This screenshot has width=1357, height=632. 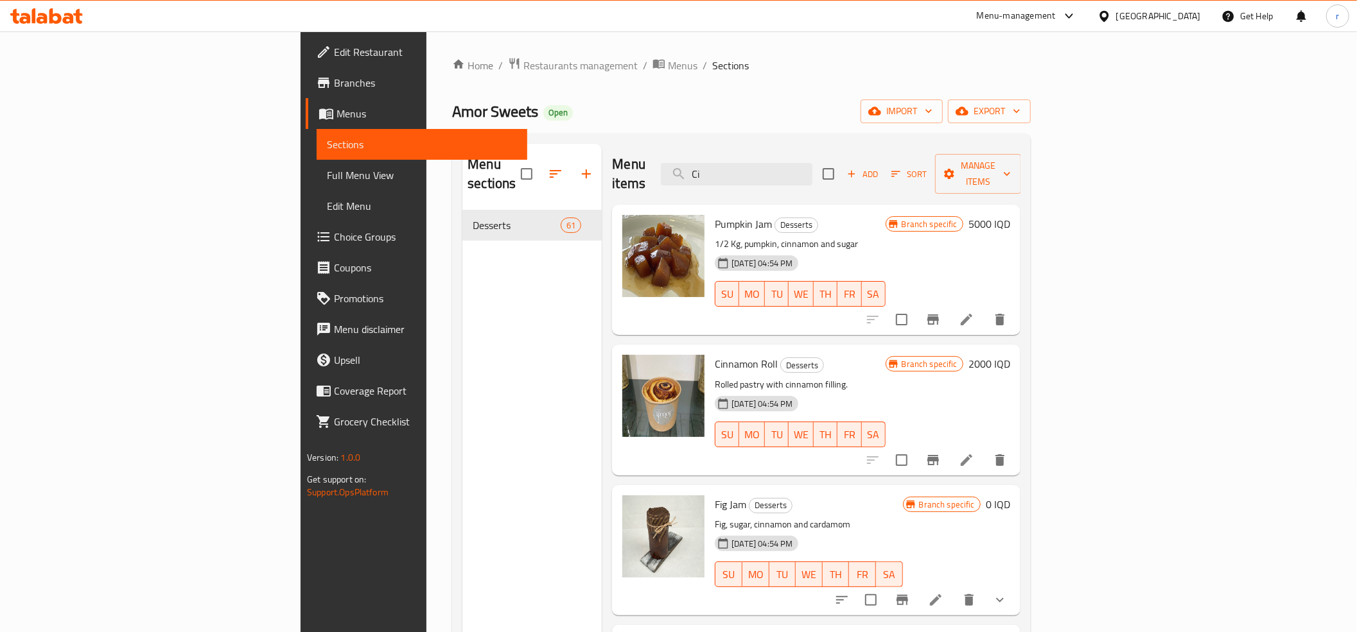 What do you see at coordinates (573, 65) in the screenshot?
I see `a: Restaurants management` at bounding box center [573, 65].